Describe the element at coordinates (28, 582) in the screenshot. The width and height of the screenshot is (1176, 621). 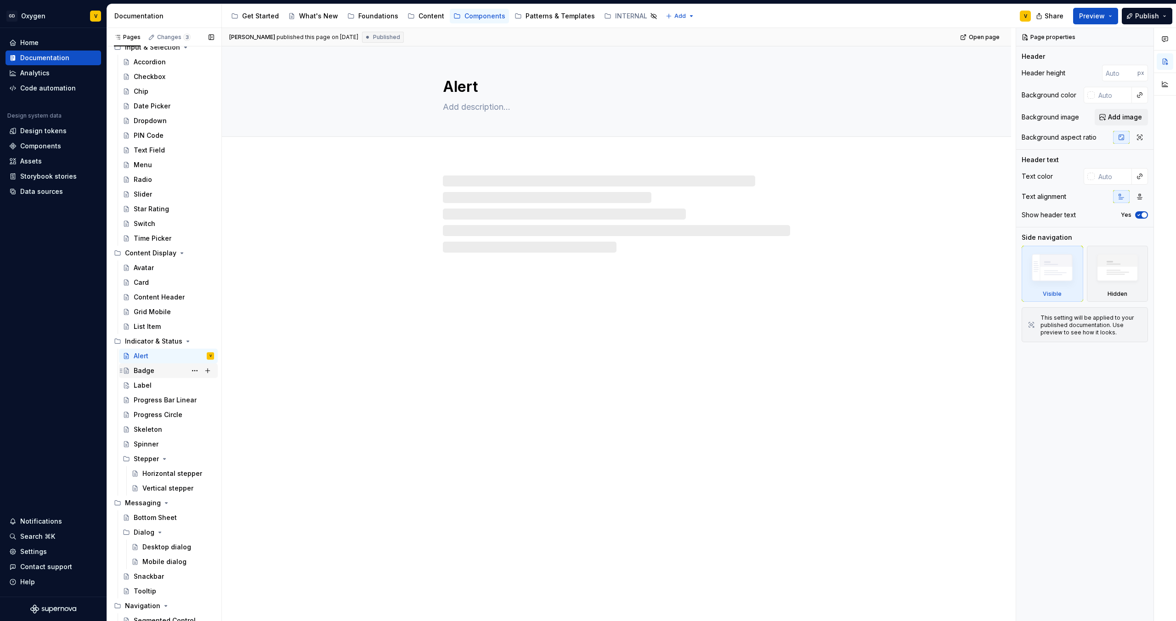
I see `div: Help` at that location.